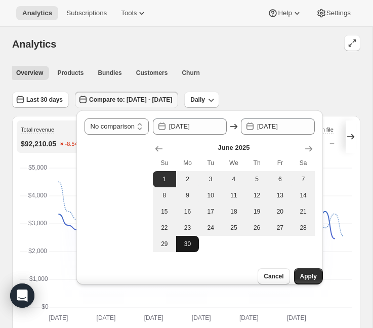 This screenshot has width=373, height=328. What do you see at coordinates (37, 13) in the screenshot?
I see `button: Analytics` at bounding box center [37, 13].